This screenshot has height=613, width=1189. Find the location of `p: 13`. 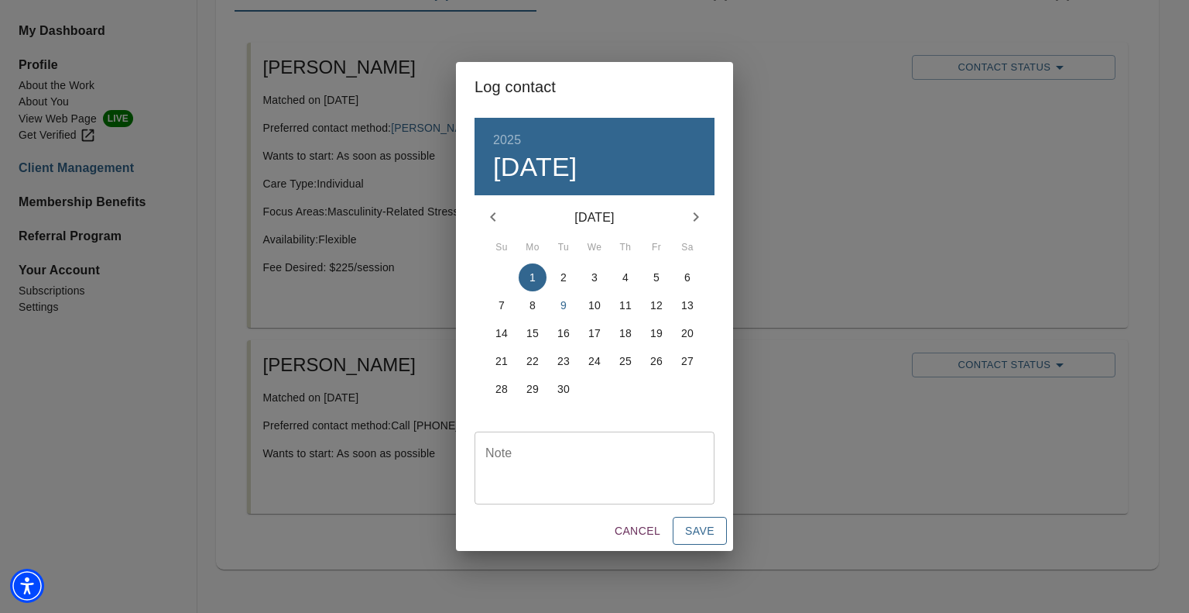

p: 13 is located at coordinates (688, 305).